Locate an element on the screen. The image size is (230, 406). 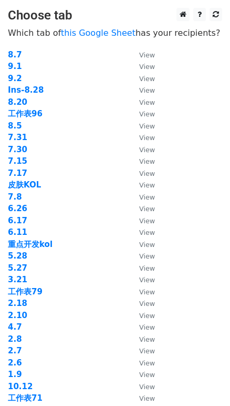
strong: 5.27 is located at coordinates (17, 268).